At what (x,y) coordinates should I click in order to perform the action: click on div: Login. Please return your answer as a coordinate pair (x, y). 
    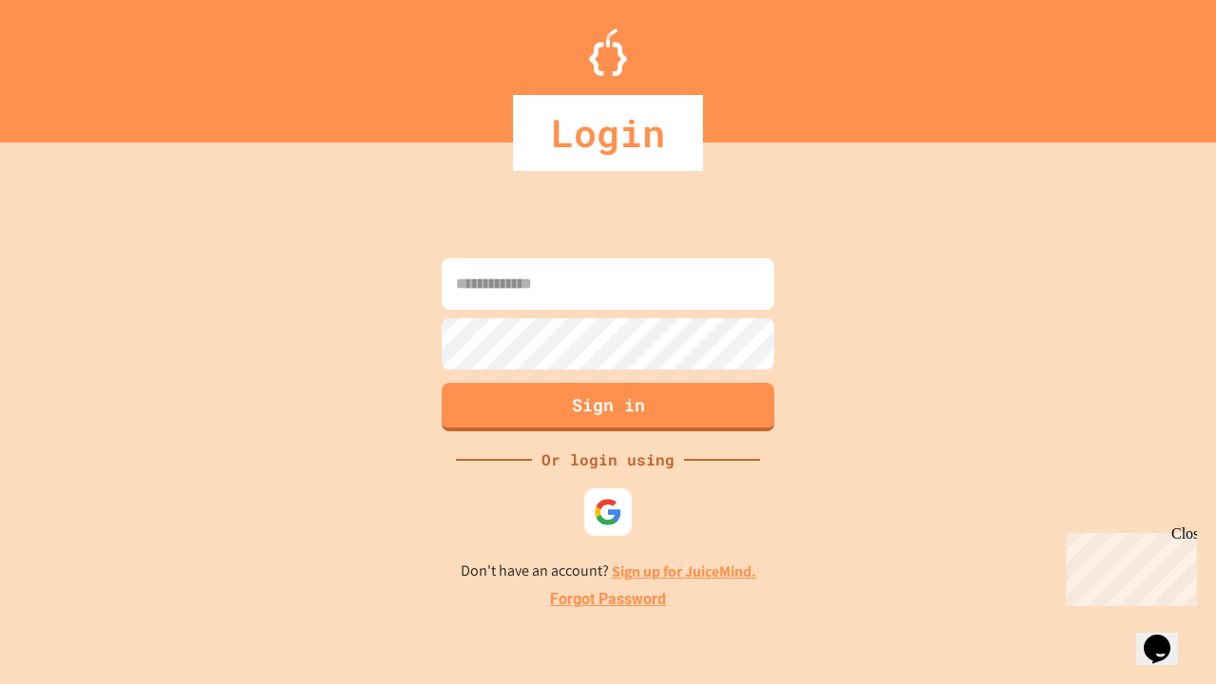
    Looking at the image, I should click on (608, 133).